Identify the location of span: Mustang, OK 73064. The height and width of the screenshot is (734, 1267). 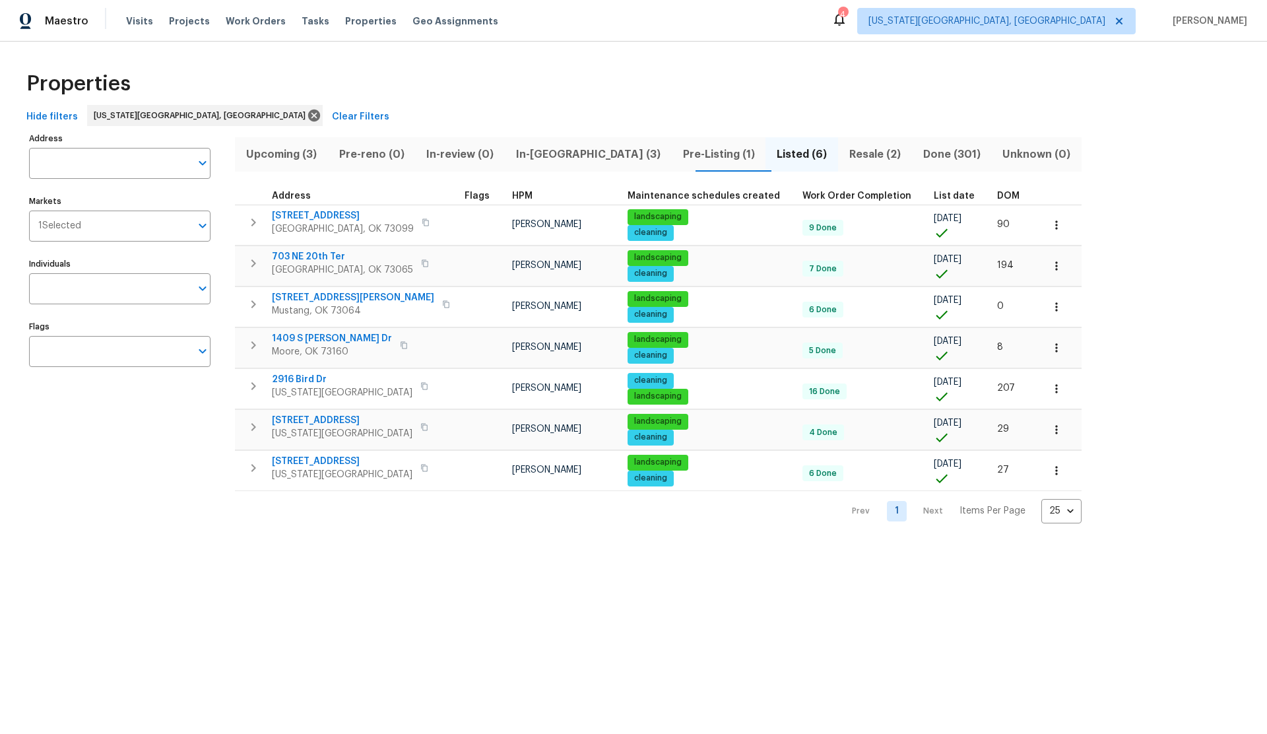
(353, 311).